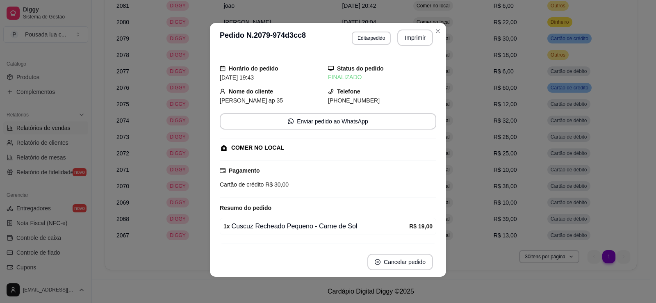 This screenshot has height=303, width=656. I want to click on button: whats-appEnviar pedido ao WhatsApp, so click(328, 121).